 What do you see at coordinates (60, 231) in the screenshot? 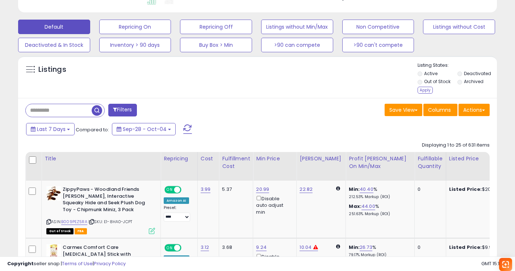
I see `span: All listings that are currently out of stock and unavailable for purchase on Amazon` at bounding box center [60, 231].